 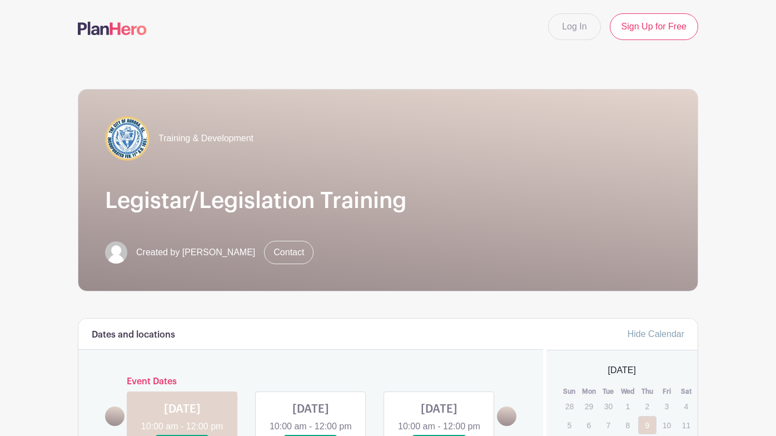 I want to click on p: 5, so click(x=569, y=425).